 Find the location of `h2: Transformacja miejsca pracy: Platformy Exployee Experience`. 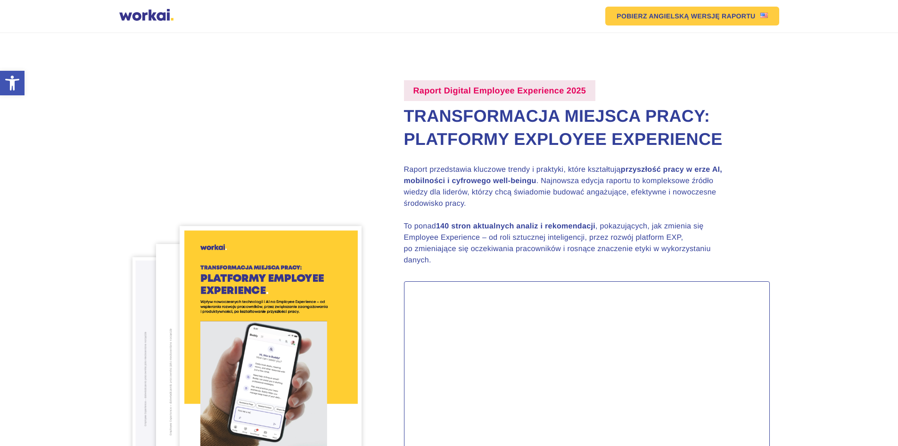

h2: Transformacja miejsca pracy: Platformy Exployee Experience is located at coordinates (587, 127).